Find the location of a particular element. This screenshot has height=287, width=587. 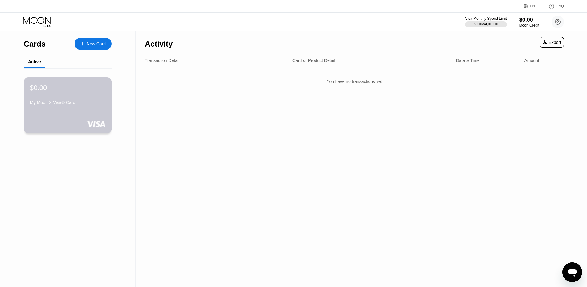

div: My Moon X Visa® Card is located at coordinates (68, 102).